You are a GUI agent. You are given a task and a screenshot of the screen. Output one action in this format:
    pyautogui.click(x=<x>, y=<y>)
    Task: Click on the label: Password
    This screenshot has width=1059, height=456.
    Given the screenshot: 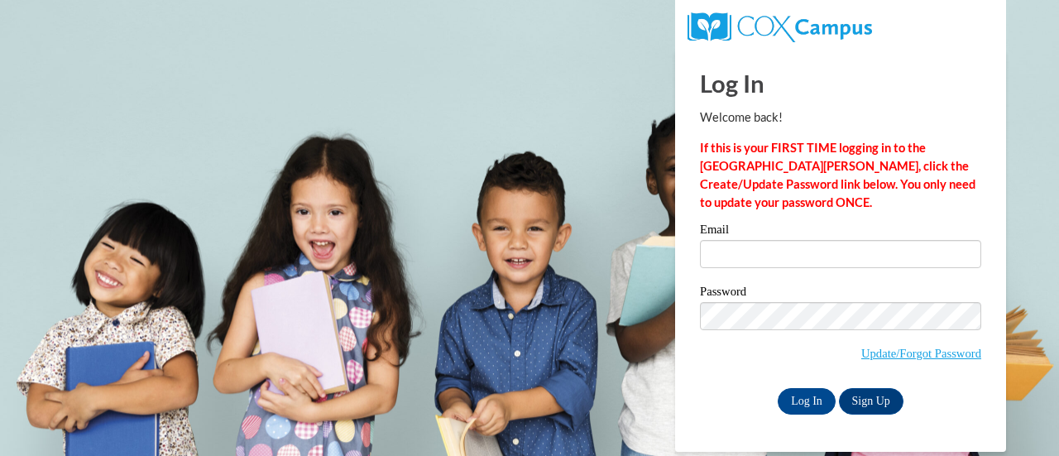 What is the action you would take?
    pyautogui.click(x=840, y=294)
    